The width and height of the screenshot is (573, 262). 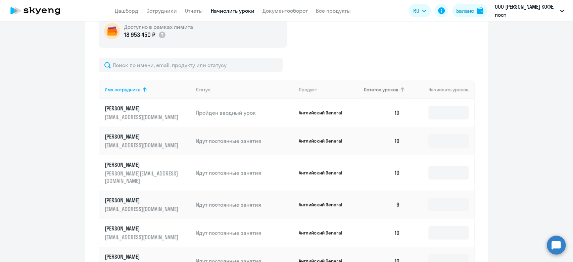 What do you see at coordinates (384, 90) in the screenshot?
I see `div: Остаток уроков` at bounding box center [384, 90].